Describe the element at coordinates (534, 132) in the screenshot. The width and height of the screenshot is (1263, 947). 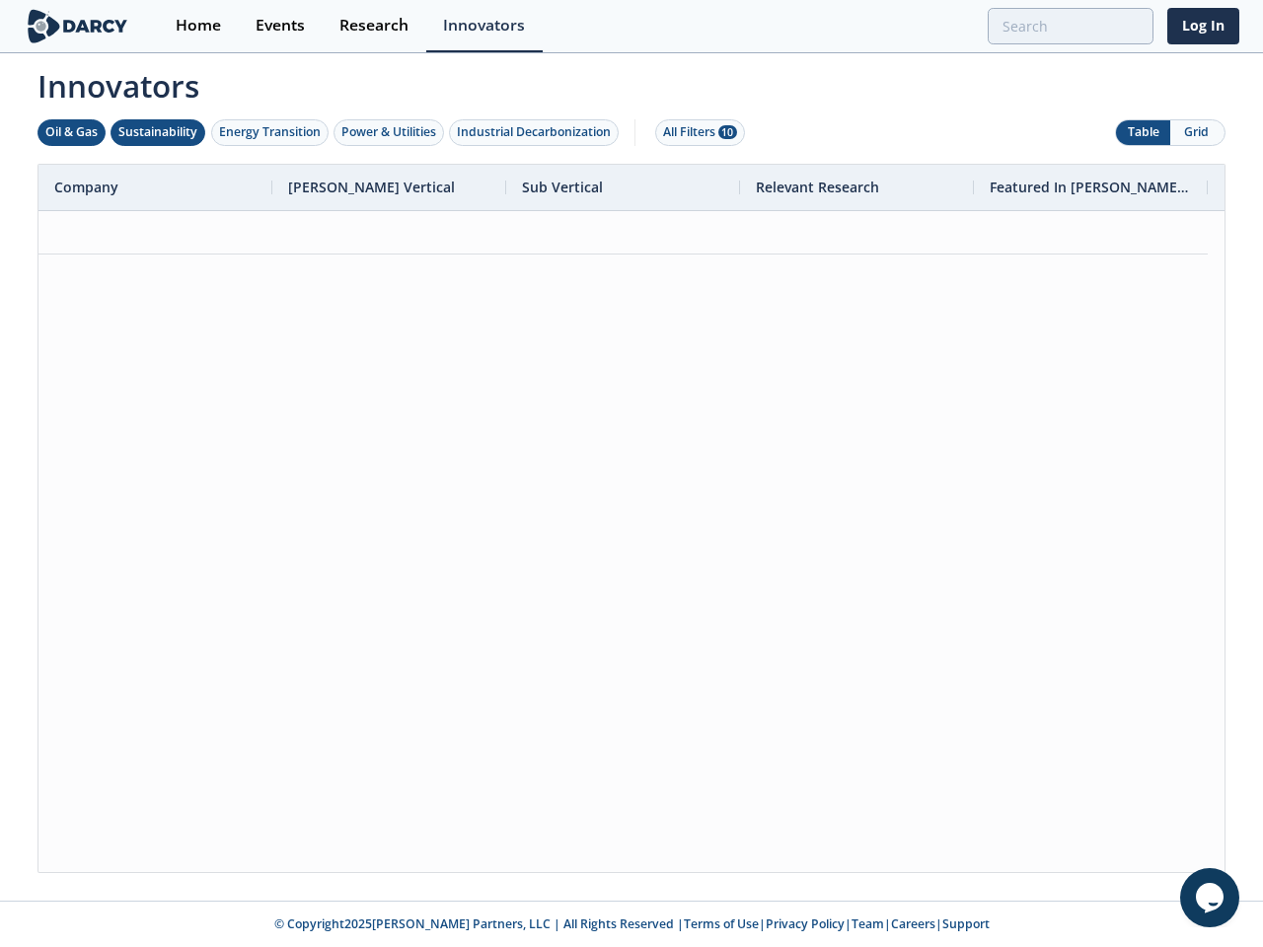
I see `div: Industrial Decarbonization` at that location.